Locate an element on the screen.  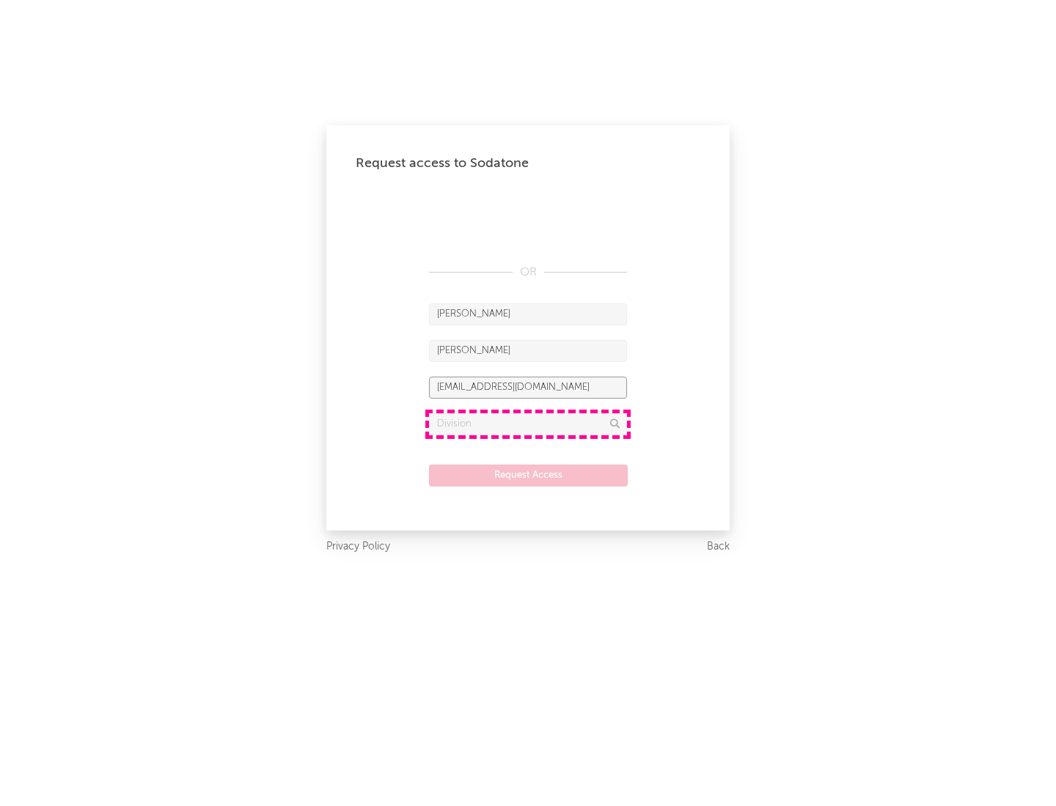
input: First Name is located at coordinates (528, 314).